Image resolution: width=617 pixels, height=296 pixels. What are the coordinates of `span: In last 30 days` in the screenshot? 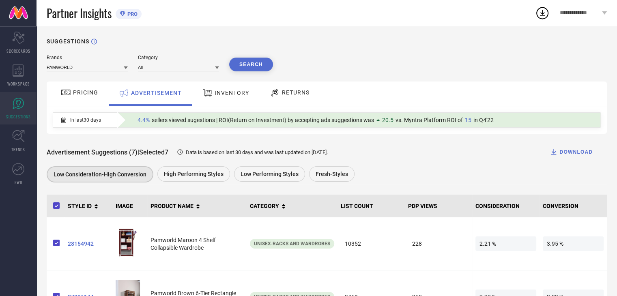 It's located at (86, 120).